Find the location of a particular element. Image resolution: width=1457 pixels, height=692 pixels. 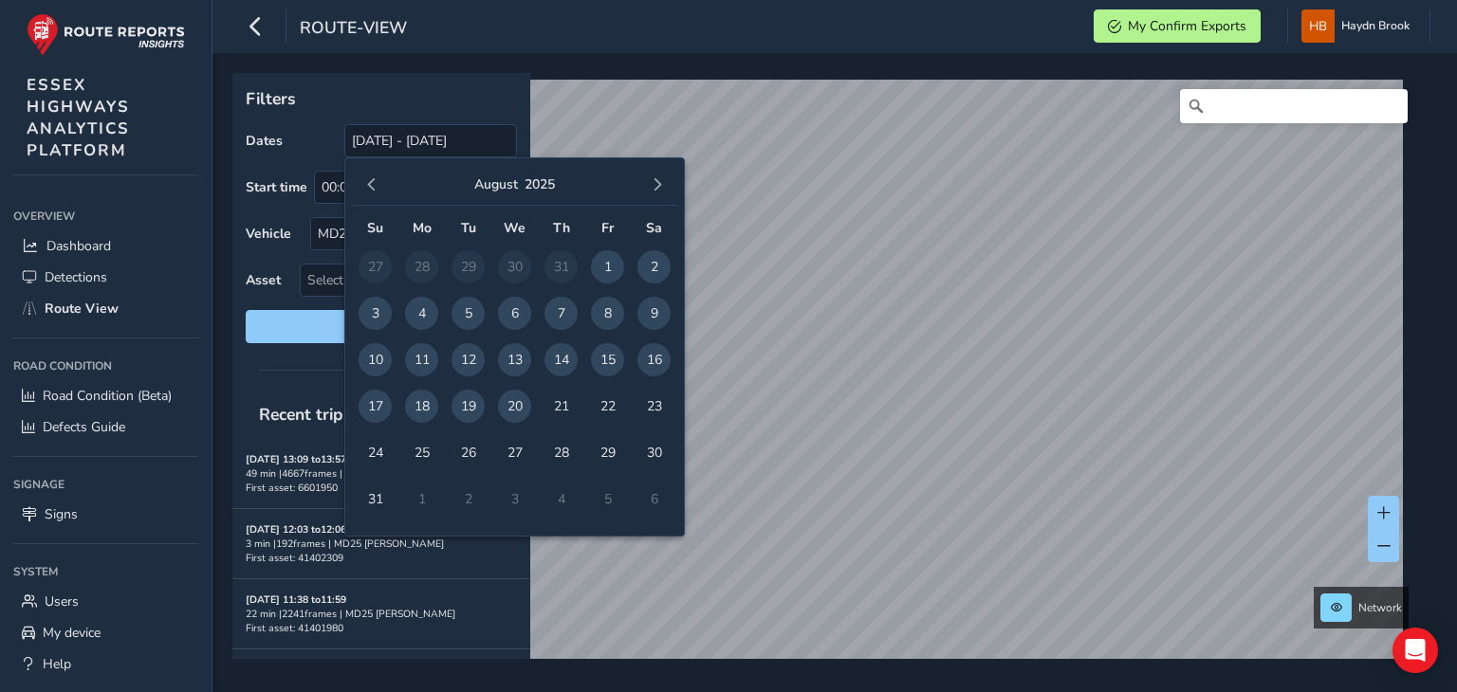

span: 22 is located at coordinates (607, 406).